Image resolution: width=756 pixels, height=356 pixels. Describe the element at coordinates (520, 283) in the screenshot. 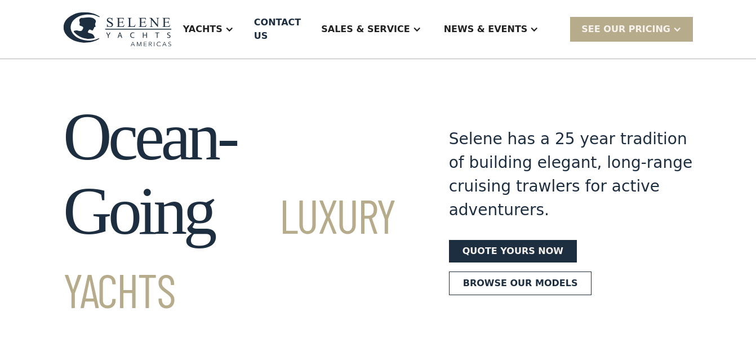

I see `a: Browse our models` at that location.